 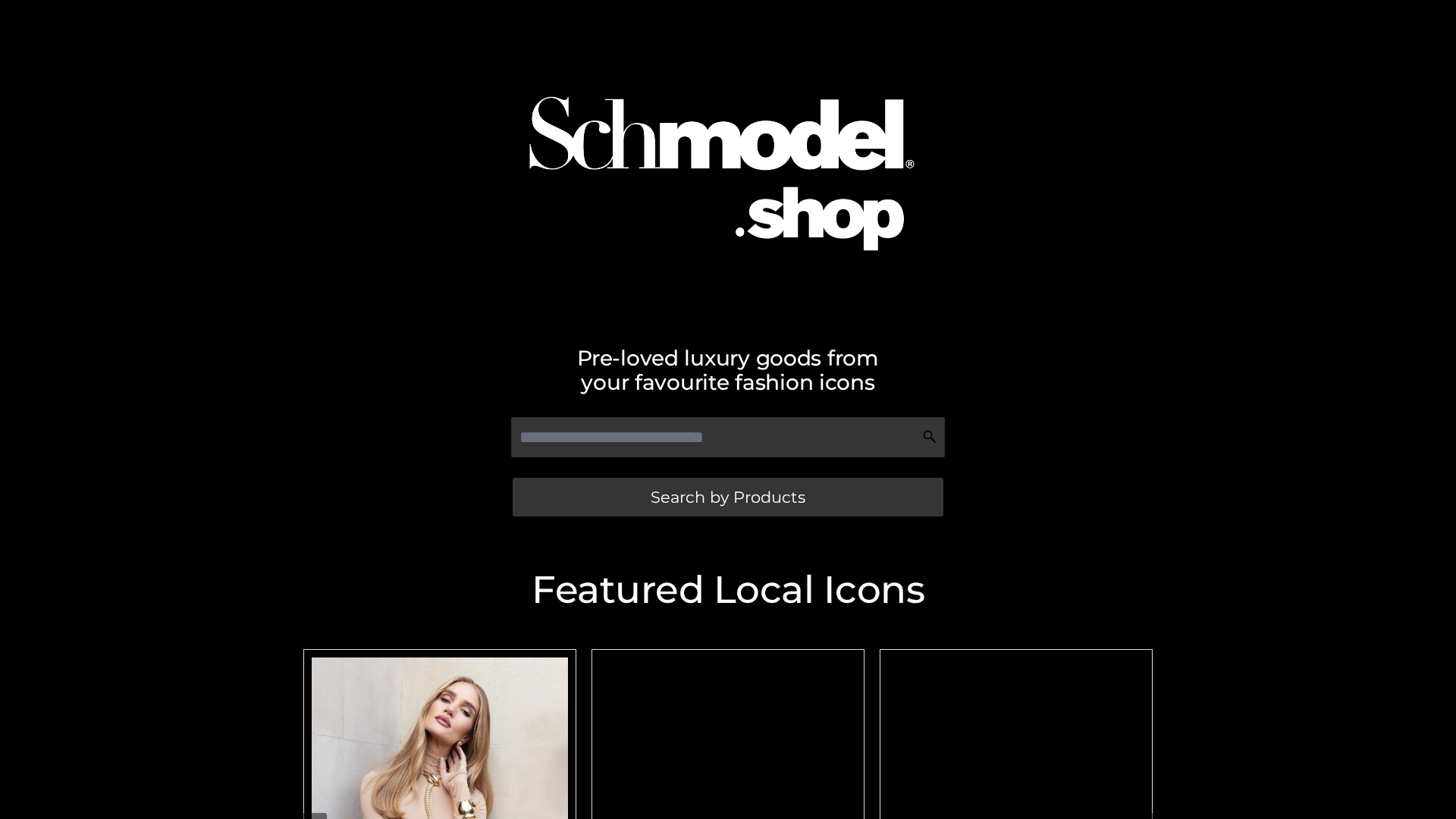 What do you see at coordinates (728, 590) in the screenshot?
I see `h2: Featured Local Icons​` at bounding box center [728, 590].